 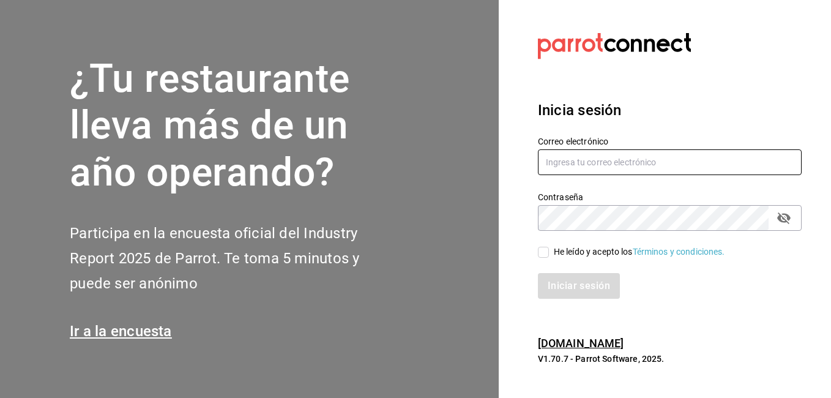 What do you see at coordinates (669, 162) in the screenshot?
I see `input: Ingresa tu correo electrónico` at bounding box center [669, 162].